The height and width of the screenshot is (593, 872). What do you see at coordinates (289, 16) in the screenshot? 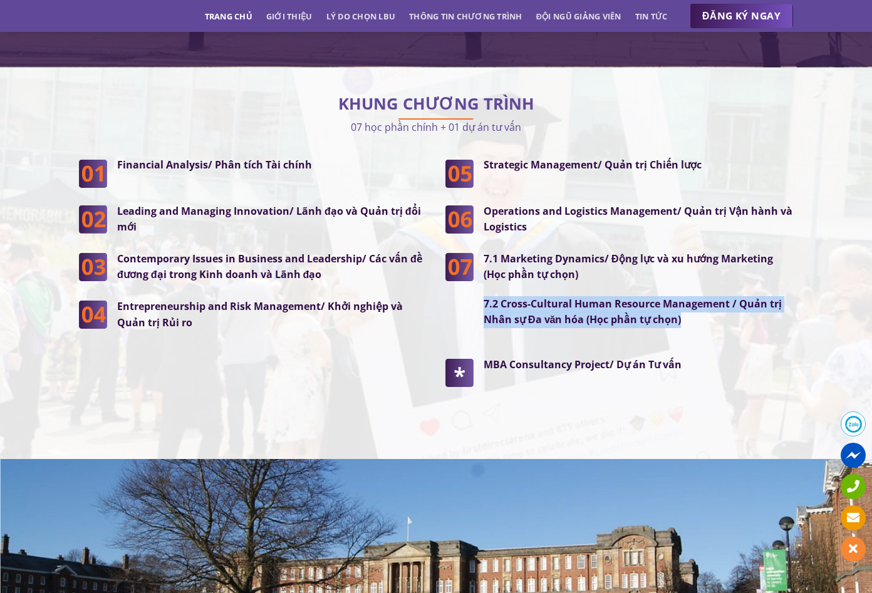
I see `a: Giới thiệu` at bounding box center [289, 16].